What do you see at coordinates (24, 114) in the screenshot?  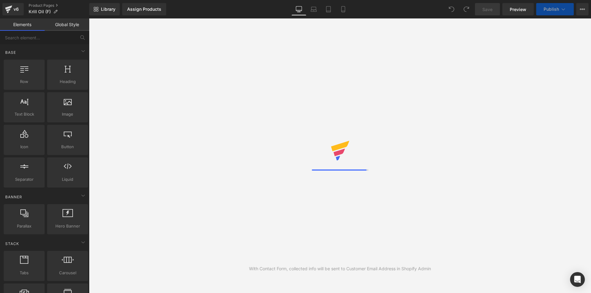 I see `span: Text Block` at bounding box center [24, 114].